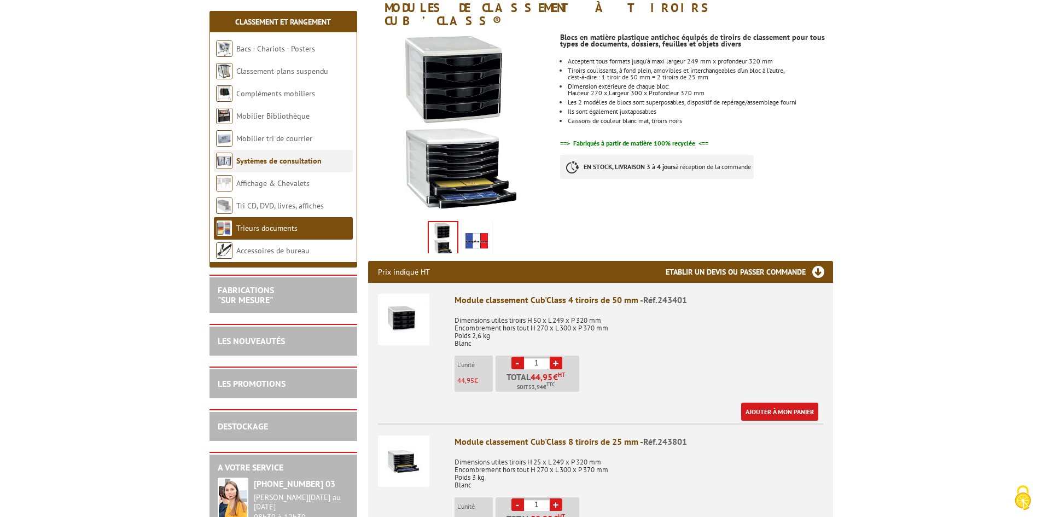 The height and width of the screenshot is (517, 1042). Describe the element at coordinates (224, 49) in the screenshot. I see `img: Bacs - Chariots - Posters` at that location.